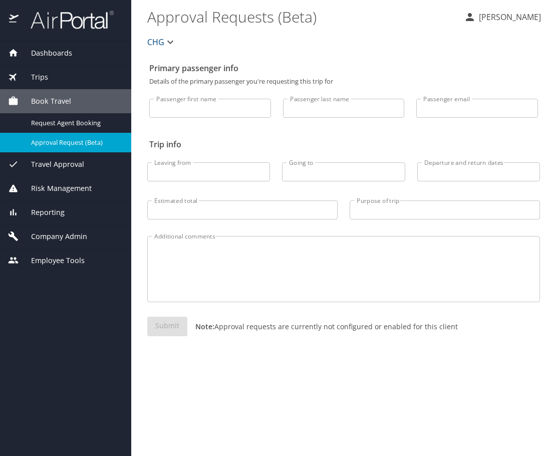  Describe the element at coordinates (75, 123) in the screenshot. I see `span: Request Agent Booking` at that location.